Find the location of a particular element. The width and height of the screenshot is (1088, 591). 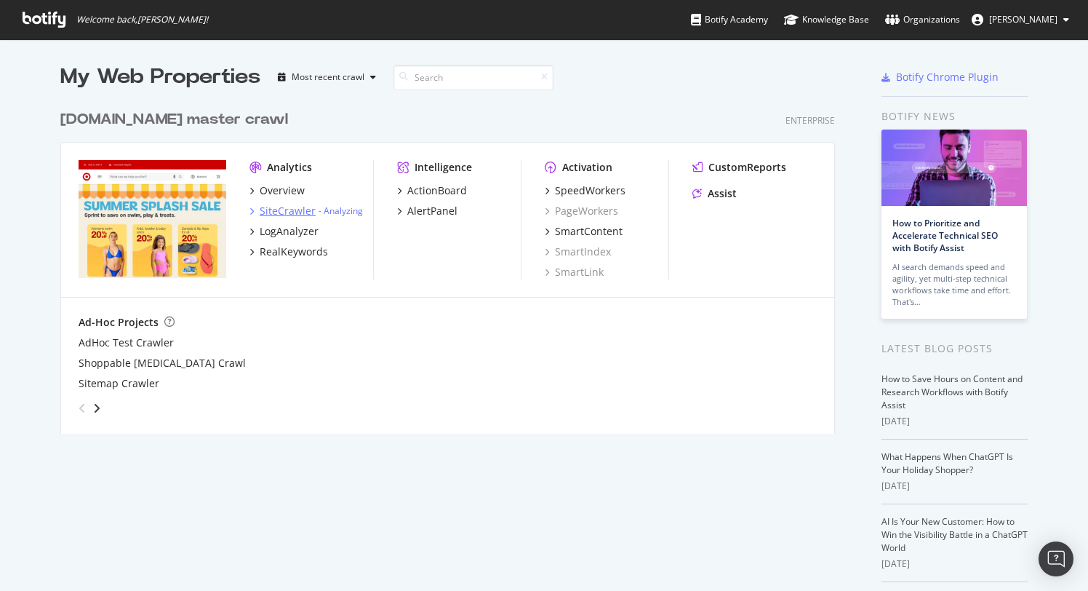

a: SmartLink is located at coordinates (574, 272).